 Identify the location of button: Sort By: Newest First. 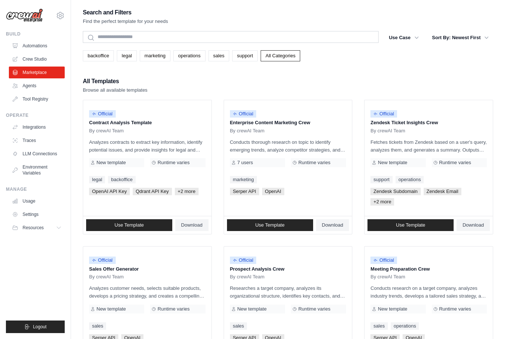
(460, 38).